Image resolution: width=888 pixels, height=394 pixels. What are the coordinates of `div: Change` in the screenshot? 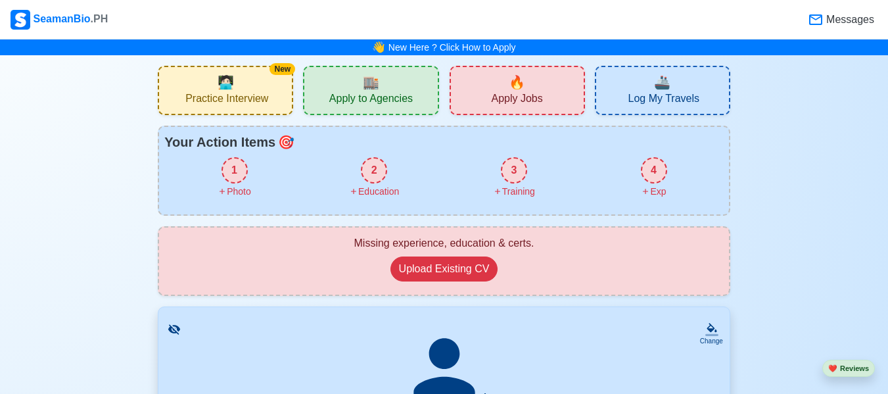 It's located at (711, 341).